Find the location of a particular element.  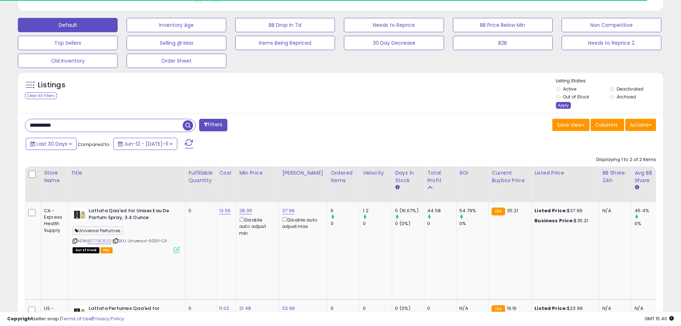

button: Default is located at coordinates (68, 25).